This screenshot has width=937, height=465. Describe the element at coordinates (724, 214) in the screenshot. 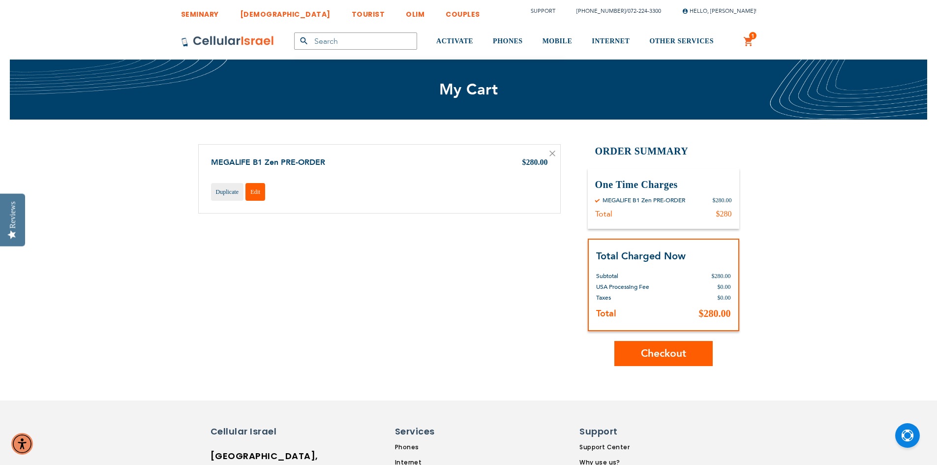

I see `div: $280` at that location.